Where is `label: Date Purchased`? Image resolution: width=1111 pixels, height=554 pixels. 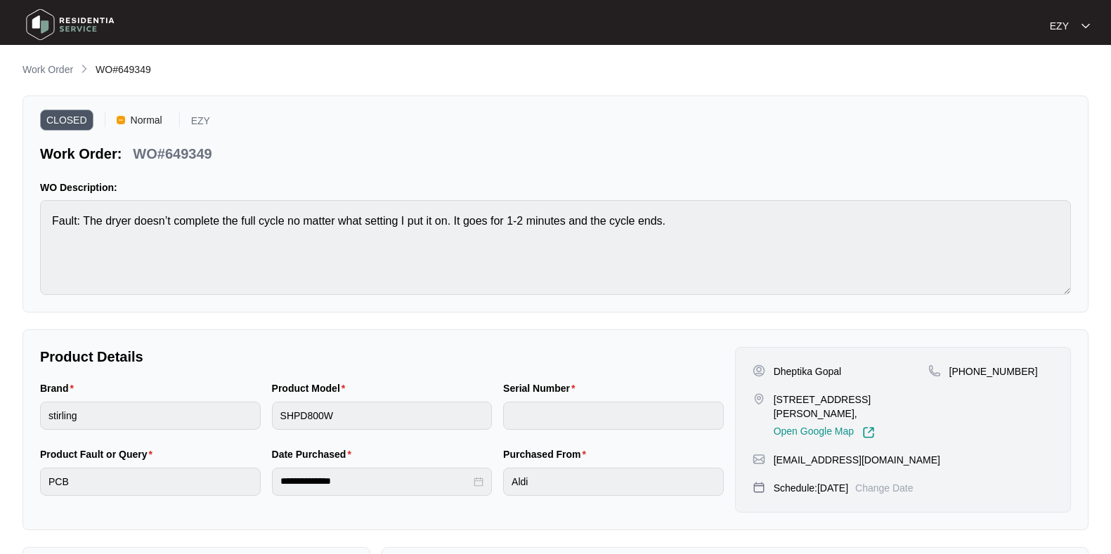 label: Date Purchased is located at coordinates (314, 455).